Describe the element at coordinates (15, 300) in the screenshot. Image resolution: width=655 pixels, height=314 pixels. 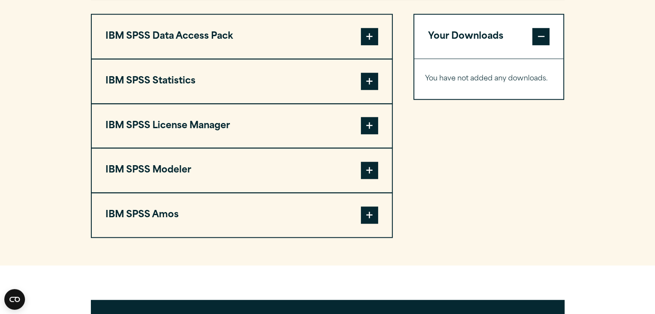
I see `button: Open CMP widget` at that location.